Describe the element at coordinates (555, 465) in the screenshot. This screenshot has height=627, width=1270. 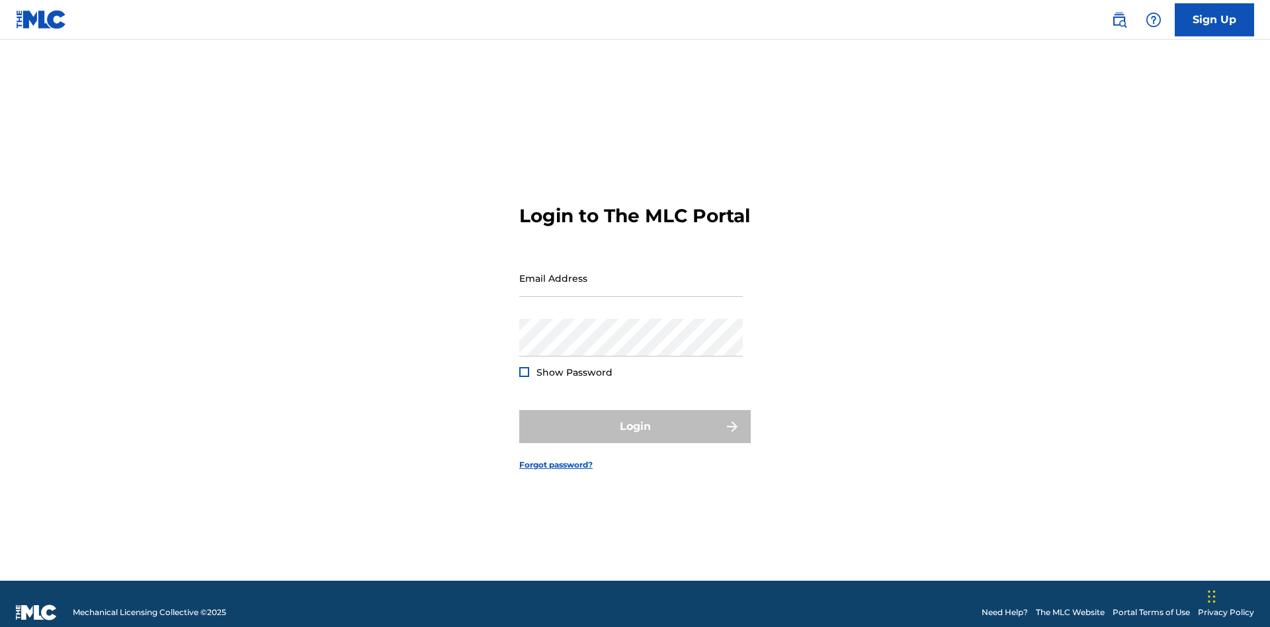
I see `a: Forgot password?` at that location.